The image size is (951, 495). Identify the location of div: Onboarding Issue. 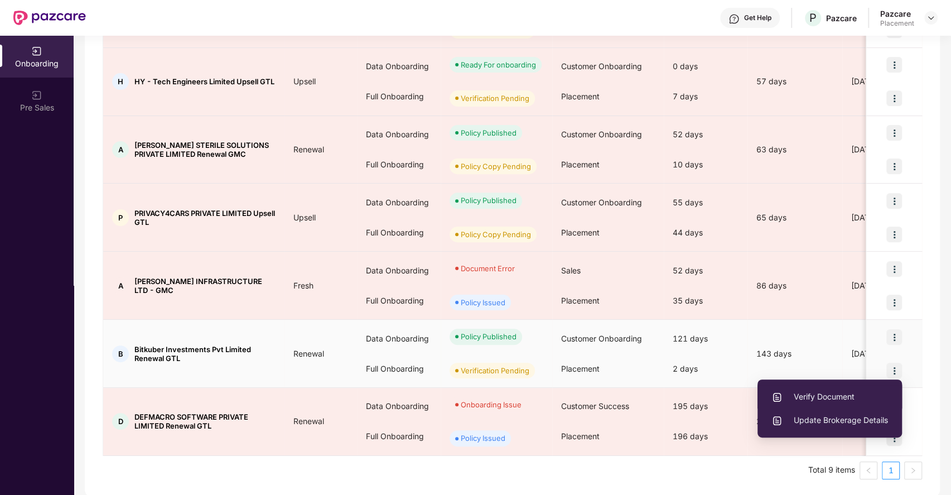
(491, 404).